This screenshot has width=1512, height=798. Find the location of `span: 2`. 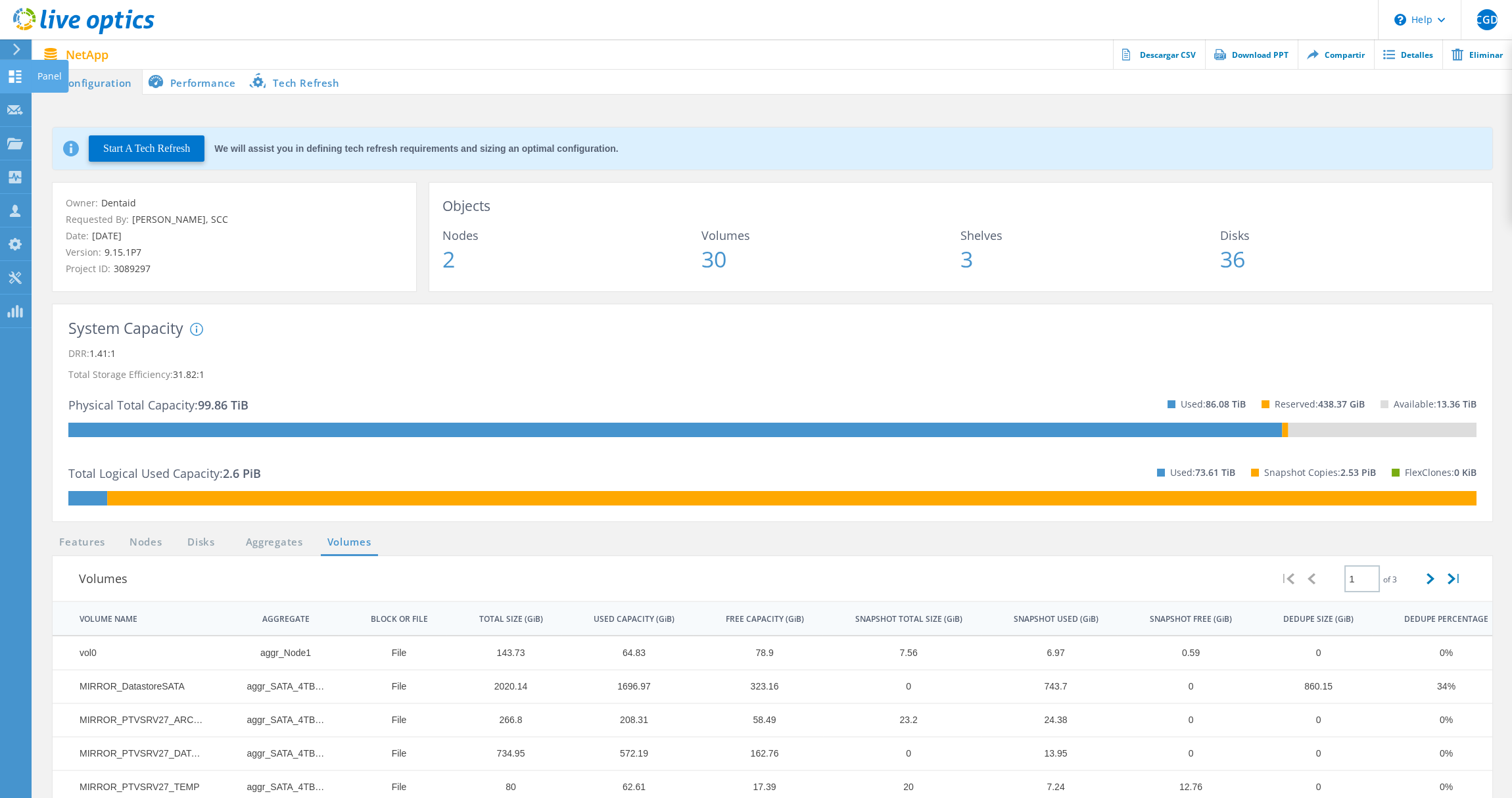

span: 2 is located at coordinates (572, 259).